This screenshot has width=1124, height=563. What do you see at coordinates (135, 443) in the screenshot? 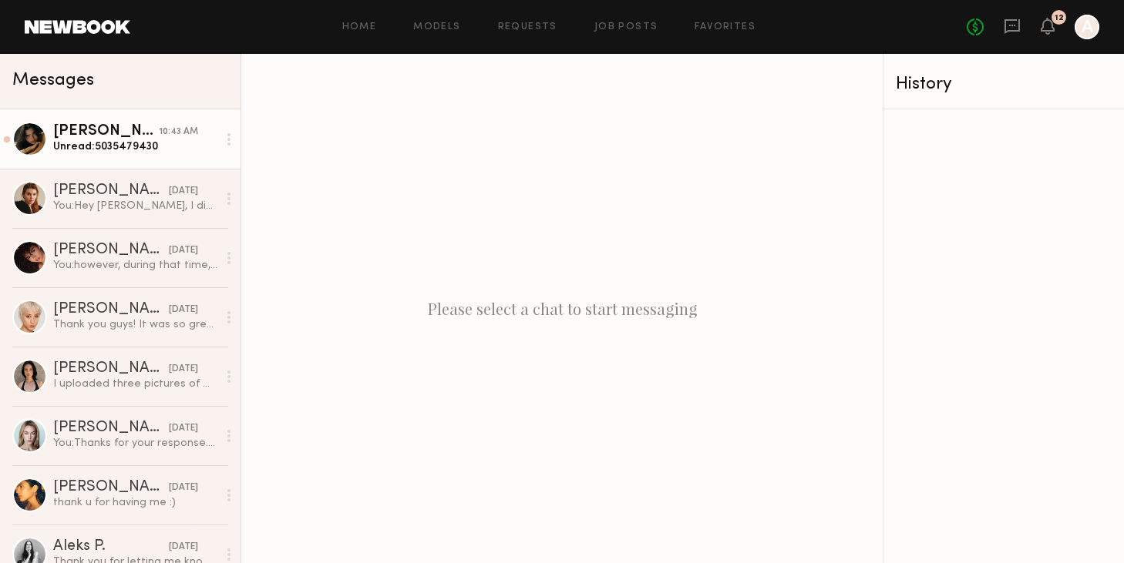
I see `div: You: Thanks for your response. That day is set for us, but I'll lyk if/when there's another oppor...` at bounding box center [135, 443].